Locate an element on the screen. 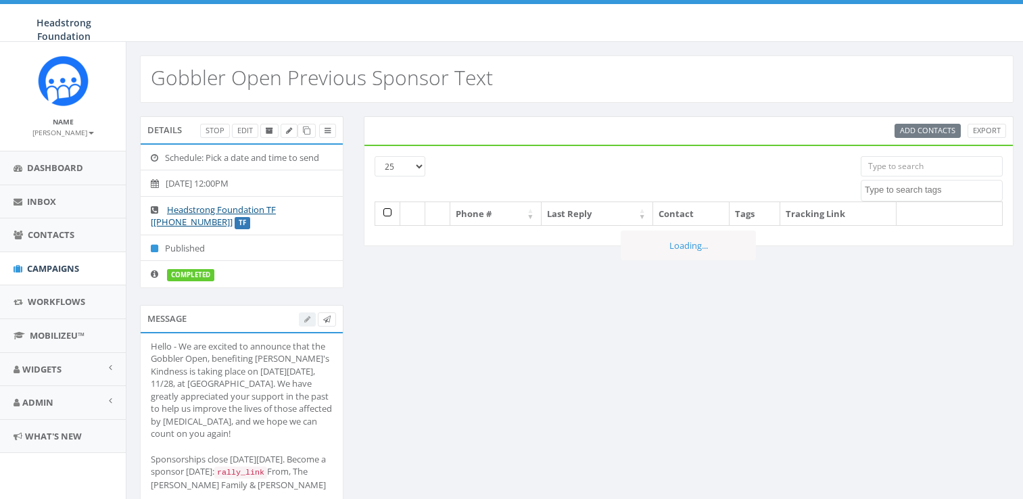 The image size is (1023, 499). th: Contact is located at coordinates (691, 214).